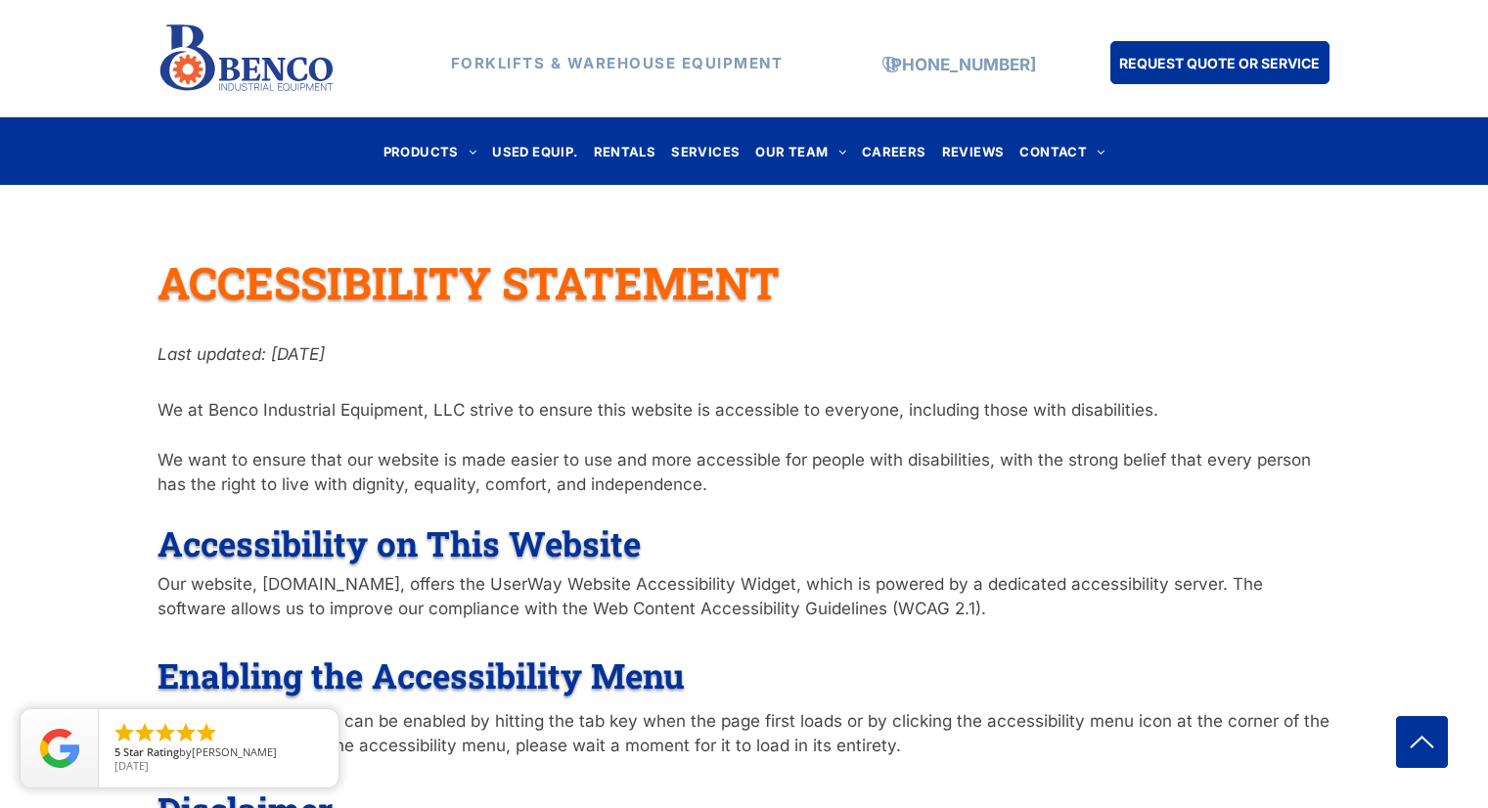  What do you see at coordinates (1219, 63) in the screenshot?
I see `span: REQUEST QUOTE OR SERVICE` at bounding box center [1219, 63].